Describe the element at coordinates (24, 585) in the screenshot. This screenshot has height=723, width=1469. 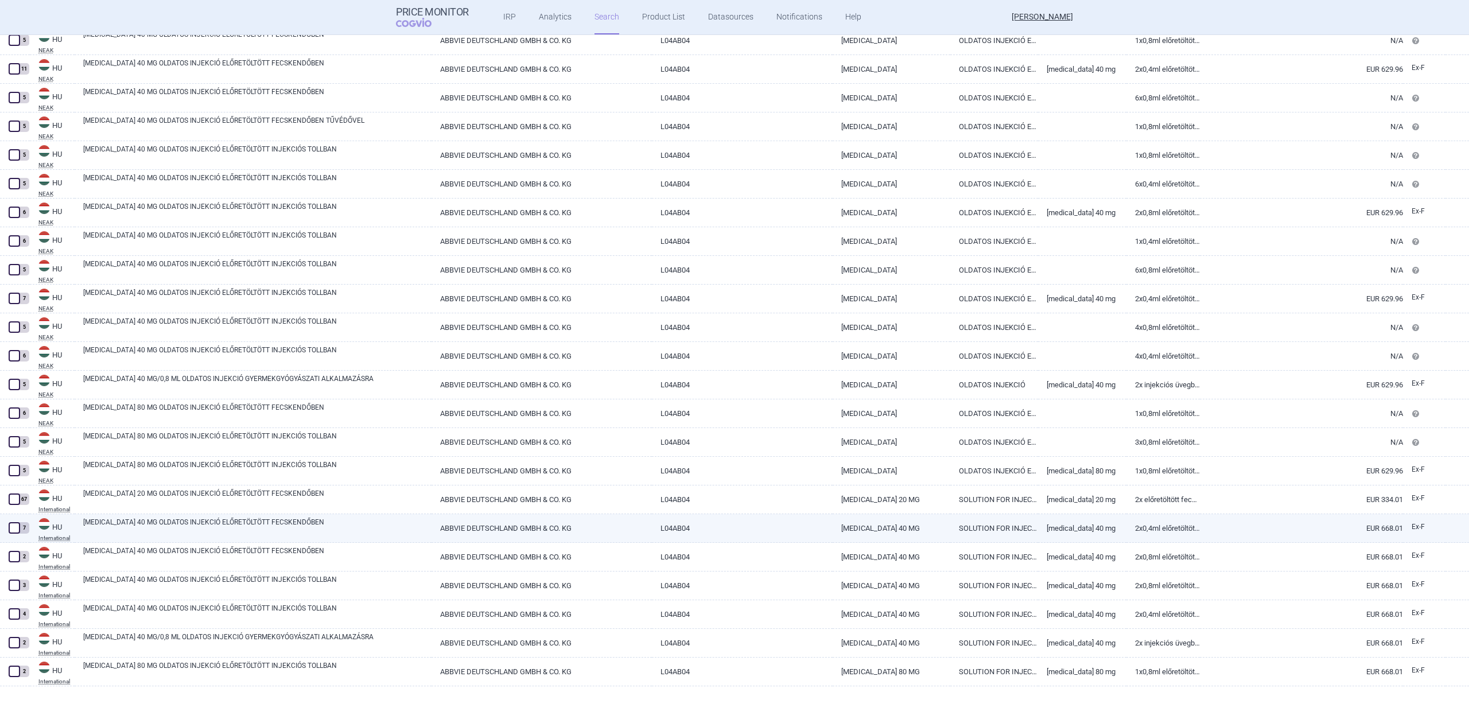
I see `div: 3` at that location.